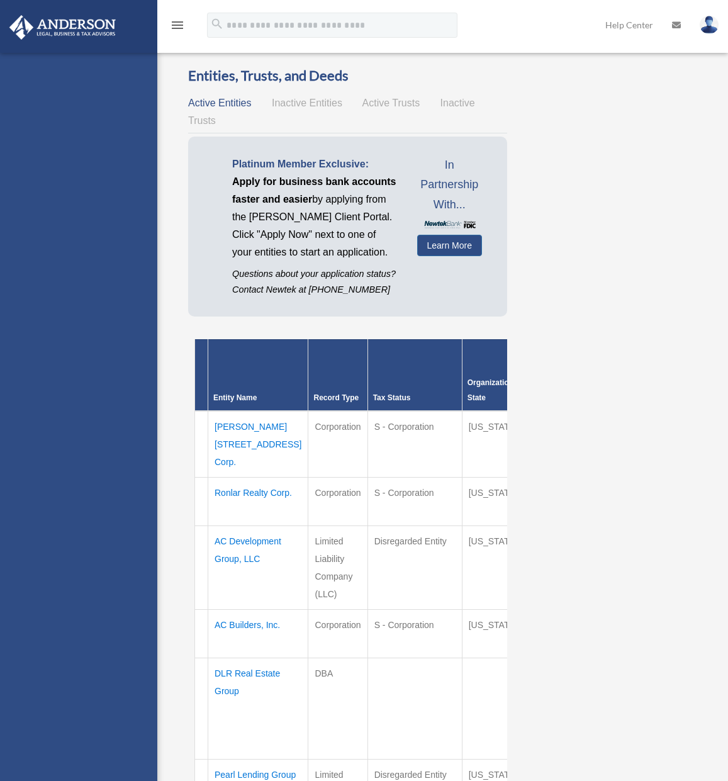 Image resolution: width=728 pixels, height=781 pixels. What do you see at coordinates (338, 708) in the screenshot?
I see `td: DBA` at bounding box center [338, 708].